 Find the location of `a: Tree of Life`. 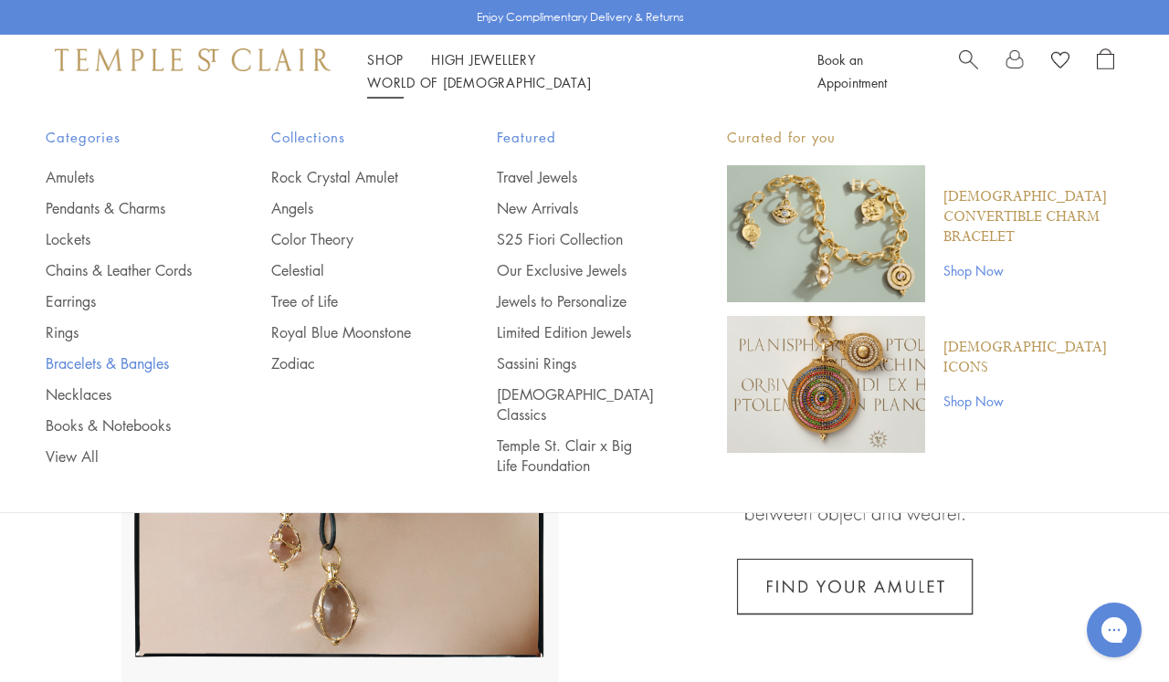

a: Tree of Life is located at coordinates (347, 301).